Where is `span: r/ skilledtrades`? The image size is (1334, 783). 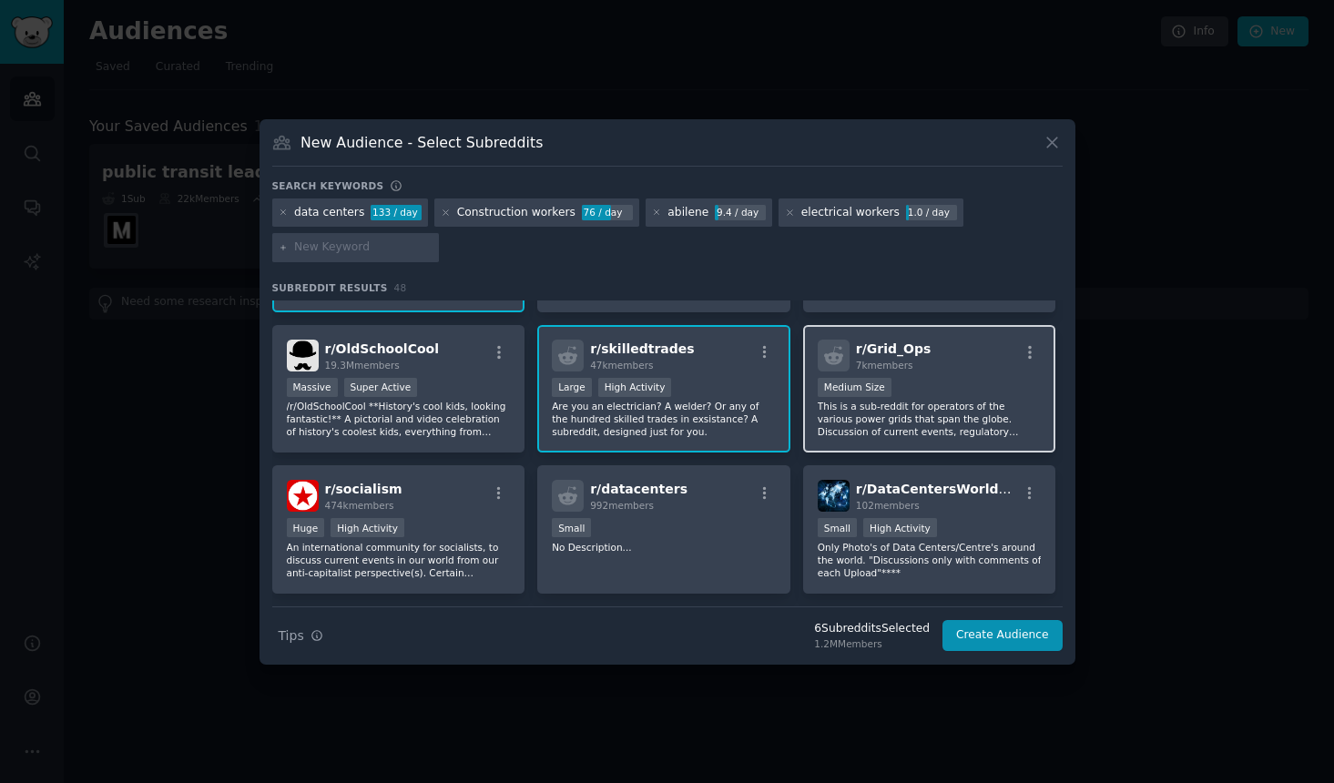 span: r/ skilledtrades is located at coordinates (642, 349).